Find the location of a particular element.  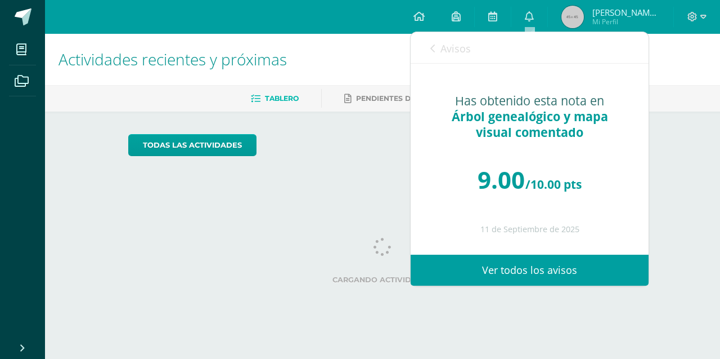

a: Ver todos los avisos is located at coordinates (530, 270).